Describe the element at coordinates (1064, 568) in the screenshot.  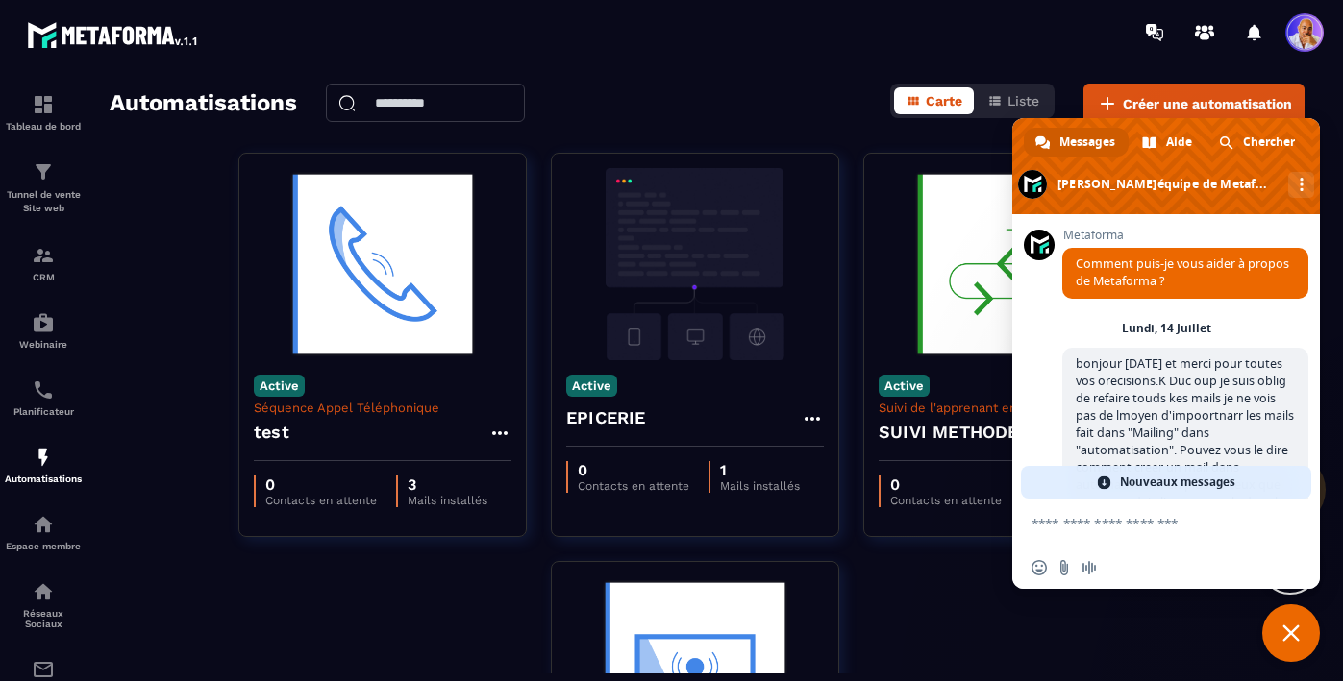
I see `span: Envoyer un fichier` at that location.